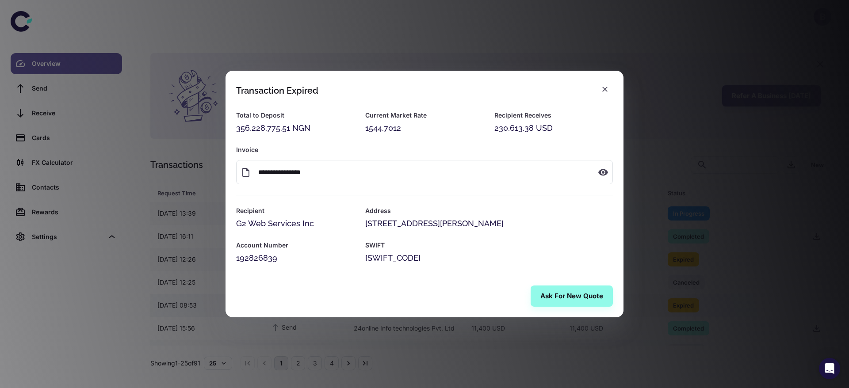 The width and height of the screenshot is (849, 388). I want to click on div: 1544.7012, so click(425, 128).